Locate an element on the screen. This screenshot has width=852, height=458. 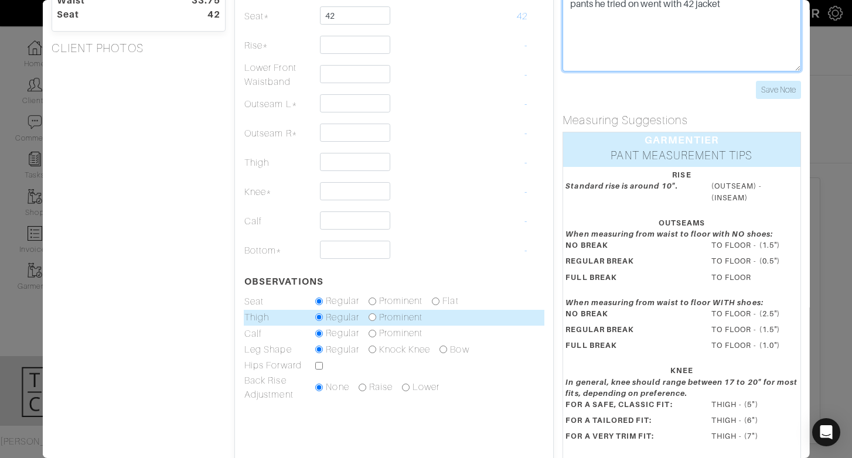
input: Save Note is located at coordinates (778, 90).